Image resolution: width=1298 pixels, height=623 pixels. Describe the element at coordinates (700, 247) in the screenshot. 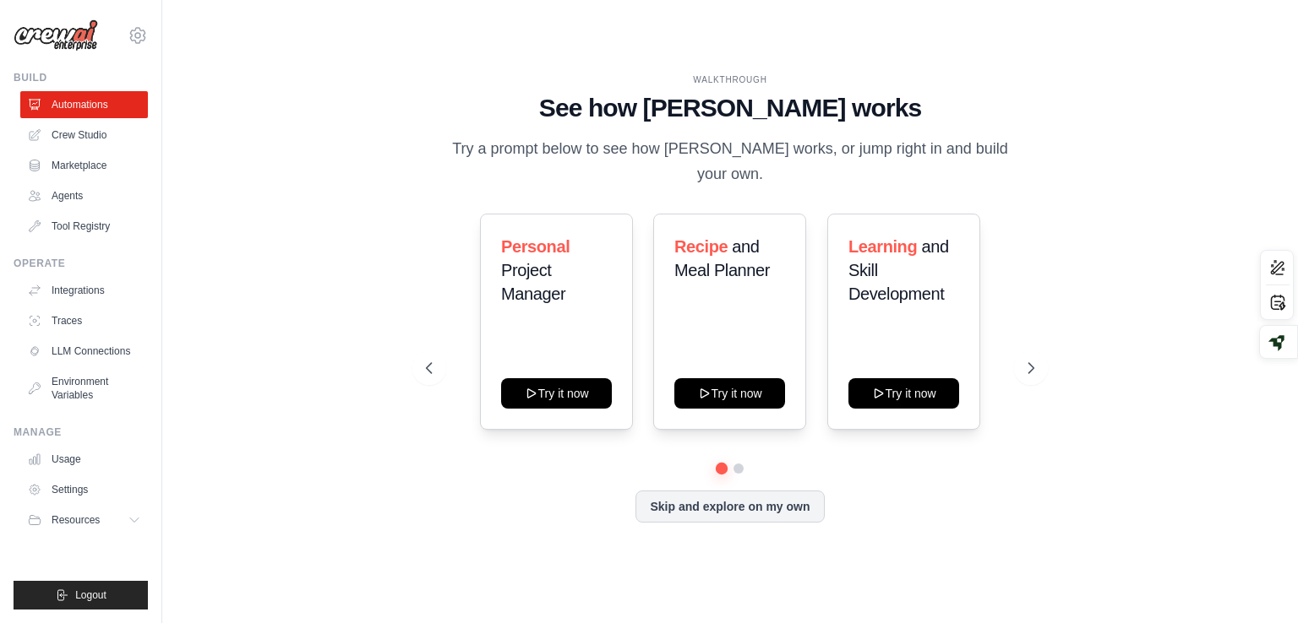

I see `span: Recipe` at that location.